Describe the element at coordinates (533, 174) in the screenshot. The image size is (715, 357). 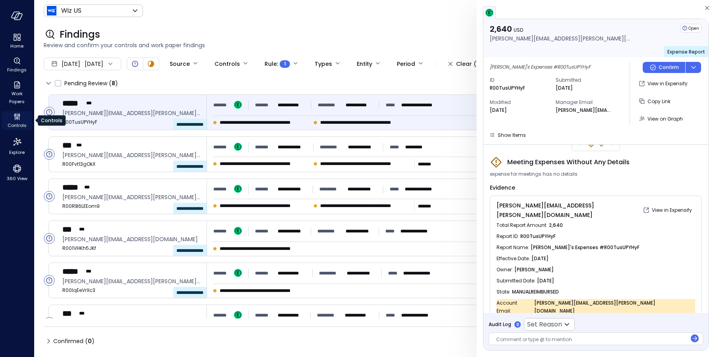
I see `span: expense for meetings has no details` at that location.